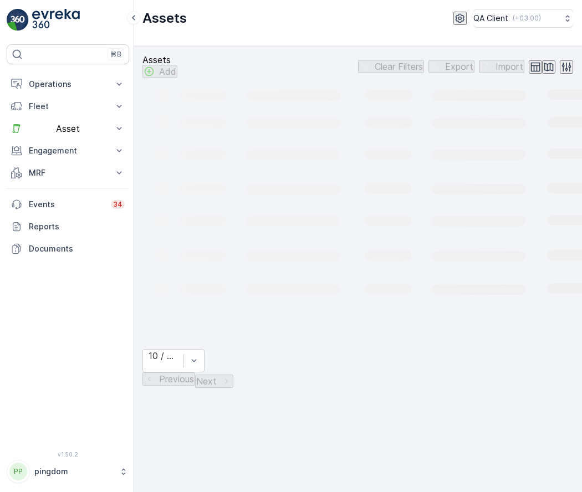 This screenshot has width=582, height=492. Describe the element at coordinates (68, 106) in the screenshot. I see `button: Fleet` at that location.